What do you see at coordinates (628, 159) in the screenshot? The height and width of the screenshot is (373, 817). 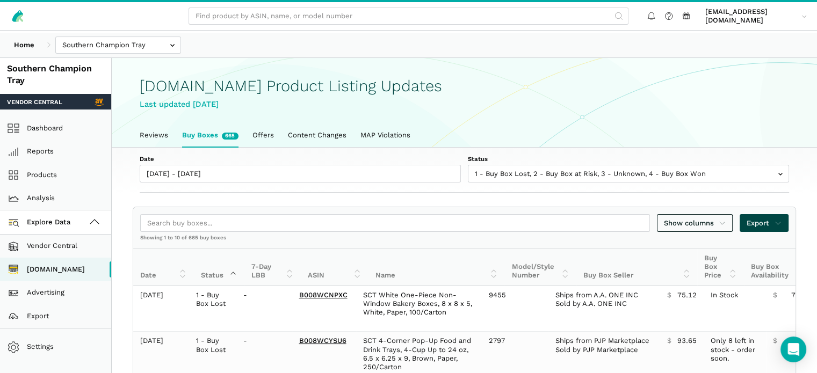 I see `label: Status` at bounding box center [628, 159].